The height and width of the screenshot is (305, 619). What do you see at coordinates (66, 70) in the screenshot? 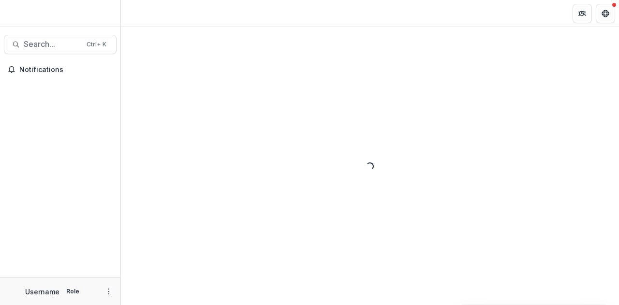
I see `span: Notifications` at bounding box center [66, 70].